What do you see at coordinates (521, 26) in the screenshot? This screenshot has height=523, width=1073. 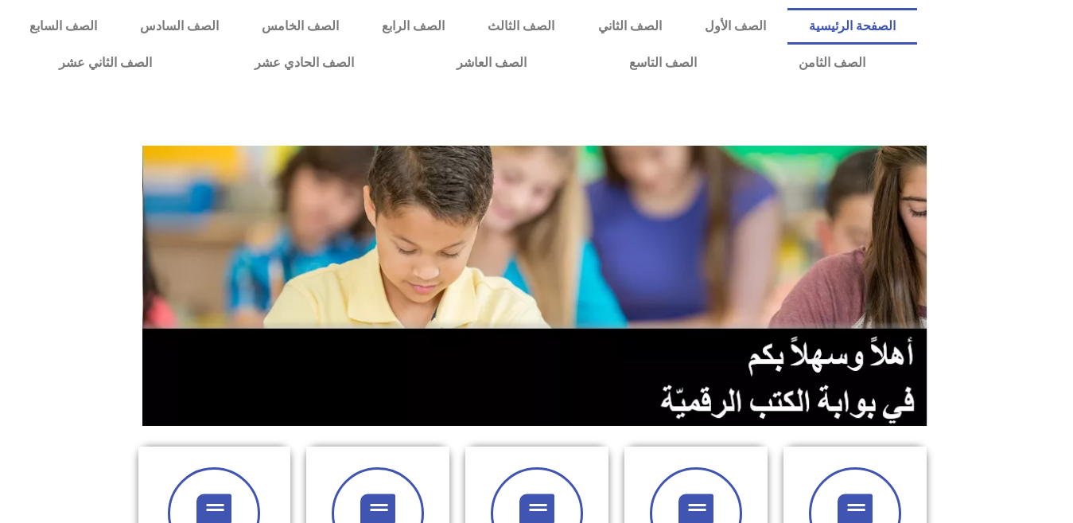 I see `a: الصف الثالث` at bounding box center [521, 26].